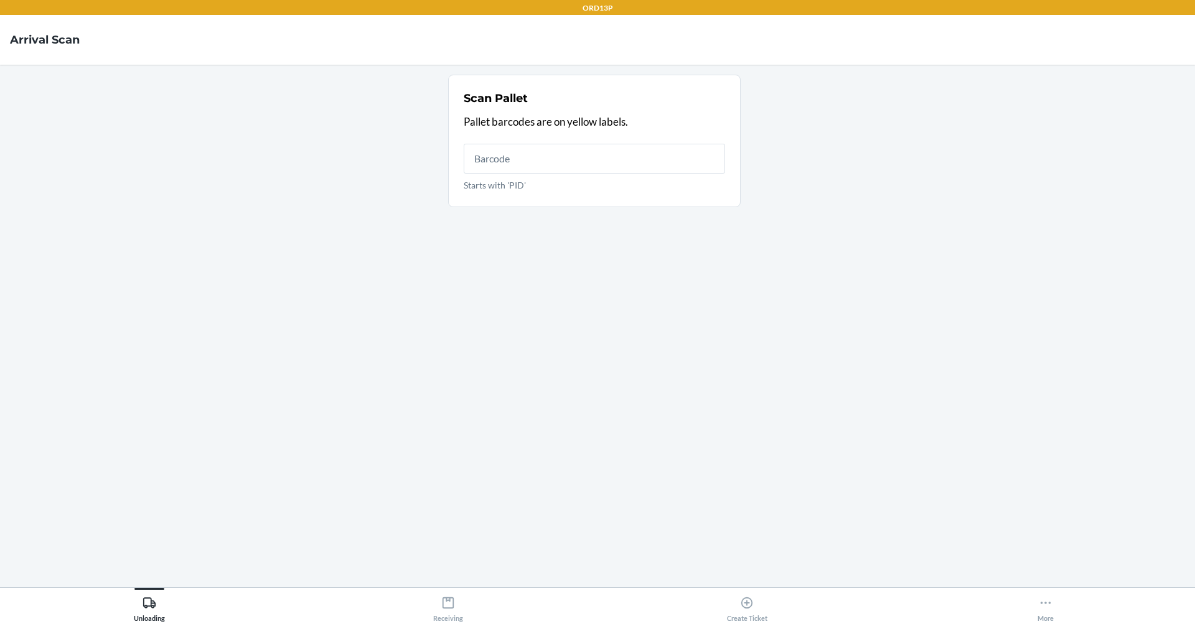 The height and width of the screenshot is (624, 1195). I want to click on p: Pallet barcodes are on yellow labels., so click(595, 122).